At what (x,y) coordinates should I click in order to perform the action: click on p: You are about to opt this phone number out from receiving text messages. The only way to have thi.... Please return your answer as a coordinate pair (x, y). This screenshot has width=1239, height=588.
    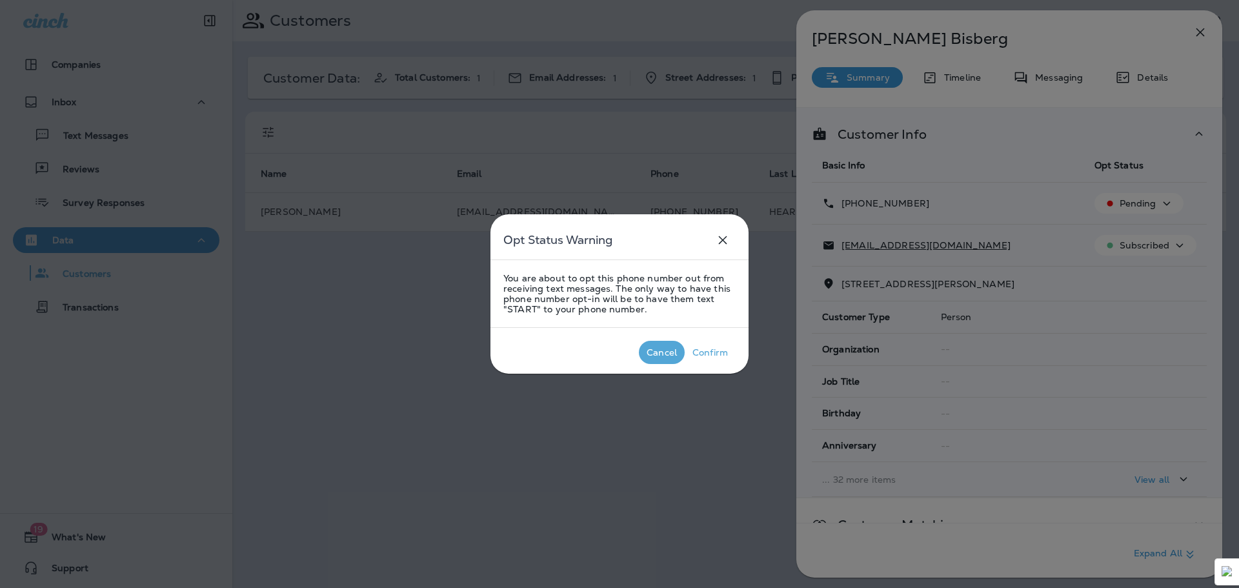
    Looking at the image, I should click on (619, 294).